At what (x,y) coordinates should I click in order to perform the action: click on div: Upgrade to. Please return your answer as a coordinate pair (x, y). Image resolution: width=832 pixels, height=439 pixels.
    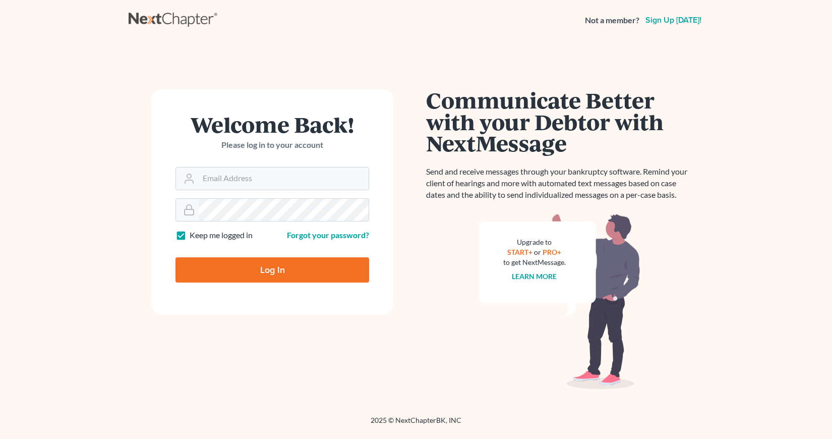
    Looking at the image, I should click on (535, 242).